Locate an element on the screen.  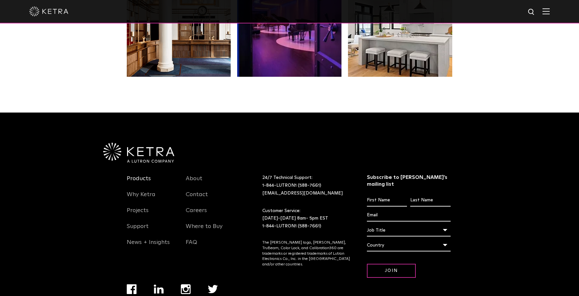
a: News + Insights is located at coordinates (148, 246).